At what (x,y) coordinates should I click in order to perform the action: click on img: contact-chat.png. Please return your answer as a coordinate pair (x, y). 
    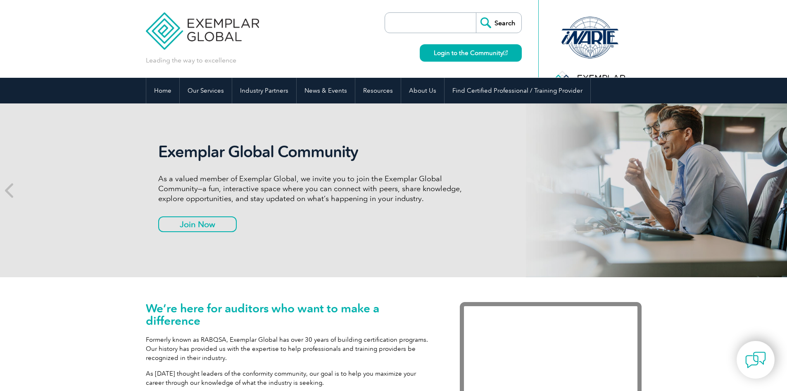
    Looking at the image, I should click on (756, 360).